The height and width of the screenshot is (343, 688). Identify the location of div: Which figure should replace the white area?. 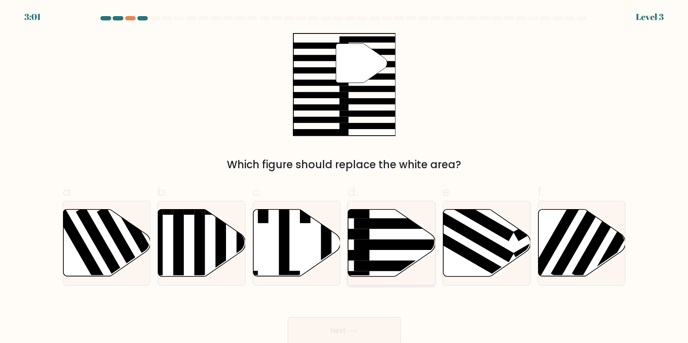
(344, 165).